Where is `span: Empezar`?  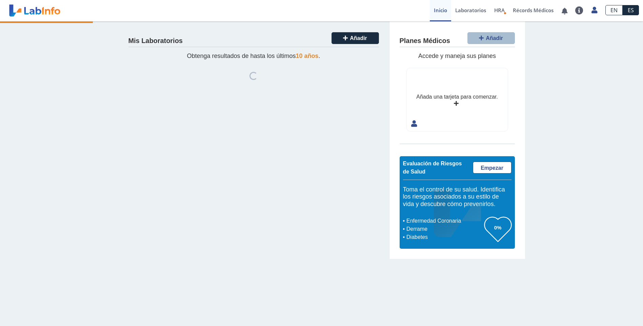
span: Empezar is located at coordinates (492, 168).